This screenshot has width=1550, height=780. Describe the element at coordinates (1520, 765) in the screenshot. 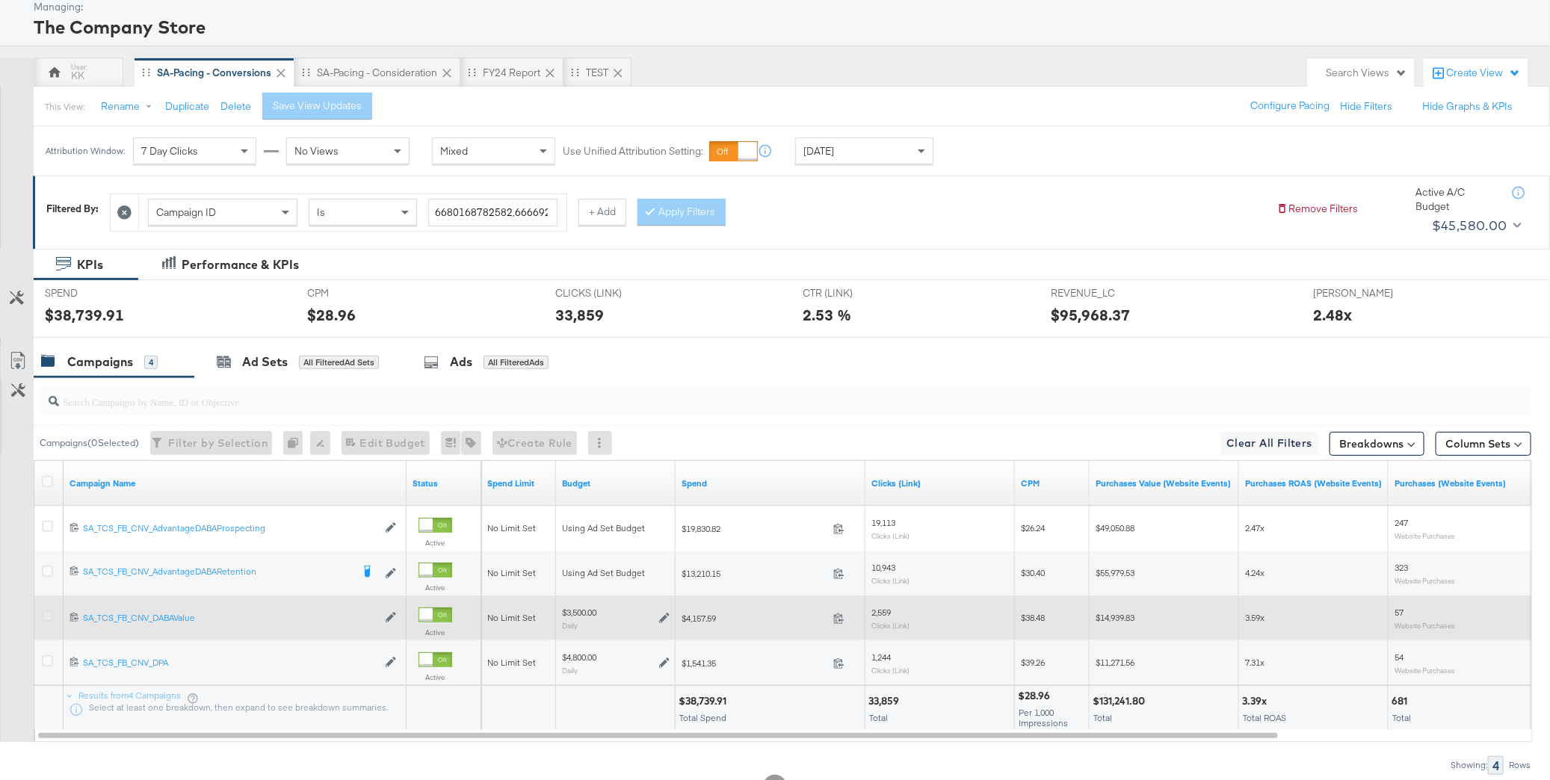

I see `div: Rows` at that location.